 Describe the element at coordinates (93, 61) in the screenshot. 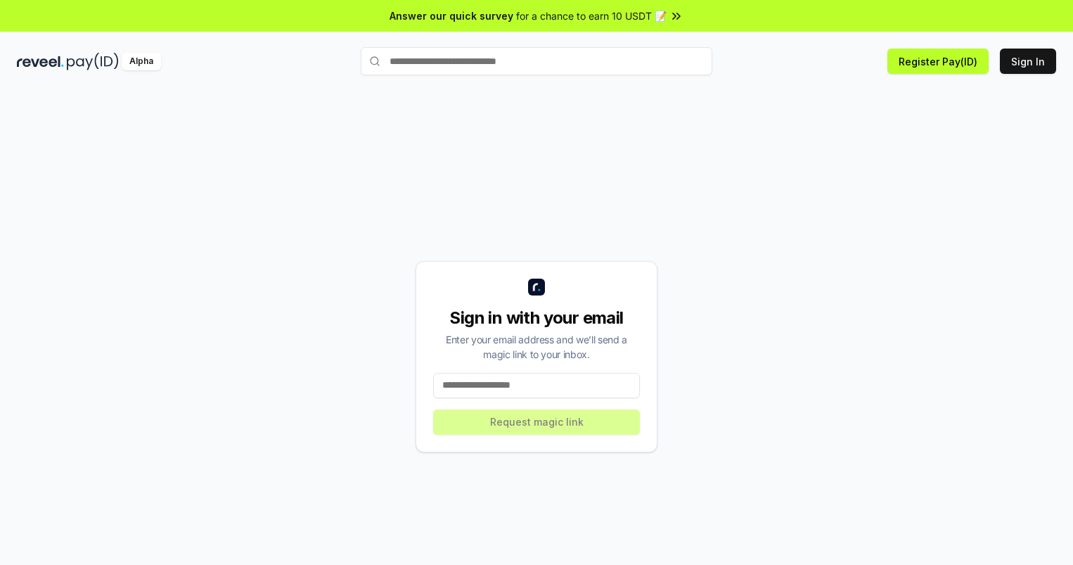

I see `img: pay_id` at that location.